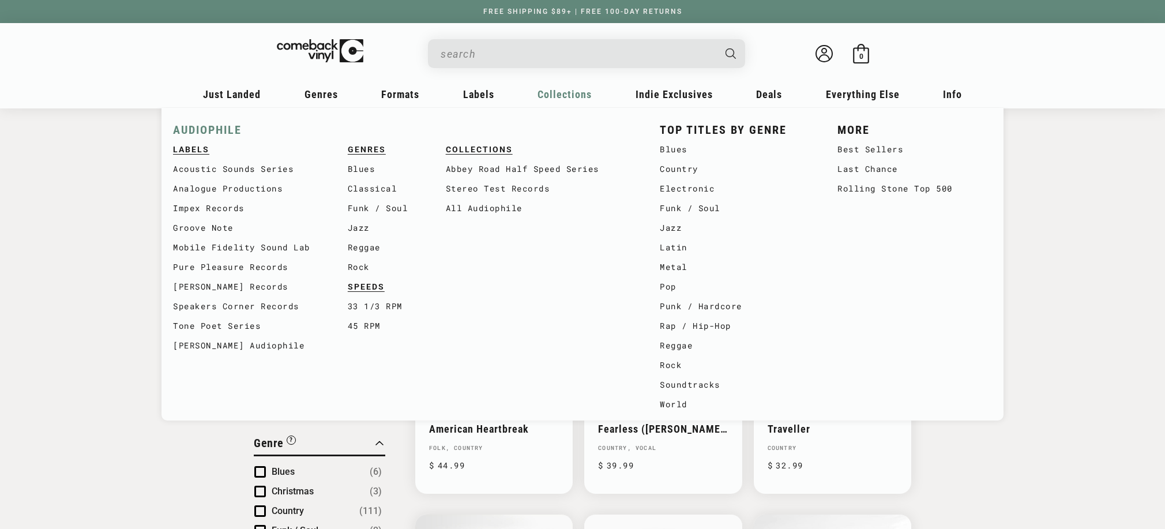 The image size is (1165, 529). I want to click on a: Mobile Fidelity Sound Lab, so click(260, 247).